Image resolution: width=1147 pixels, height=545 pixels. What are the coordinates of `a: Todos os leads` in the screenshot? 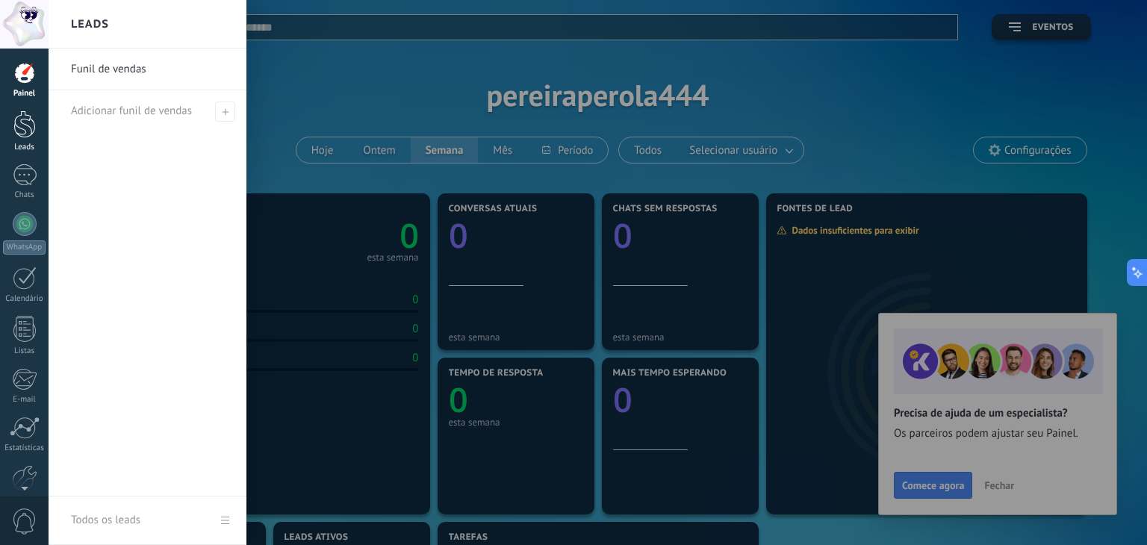 It's located at (147, 521).